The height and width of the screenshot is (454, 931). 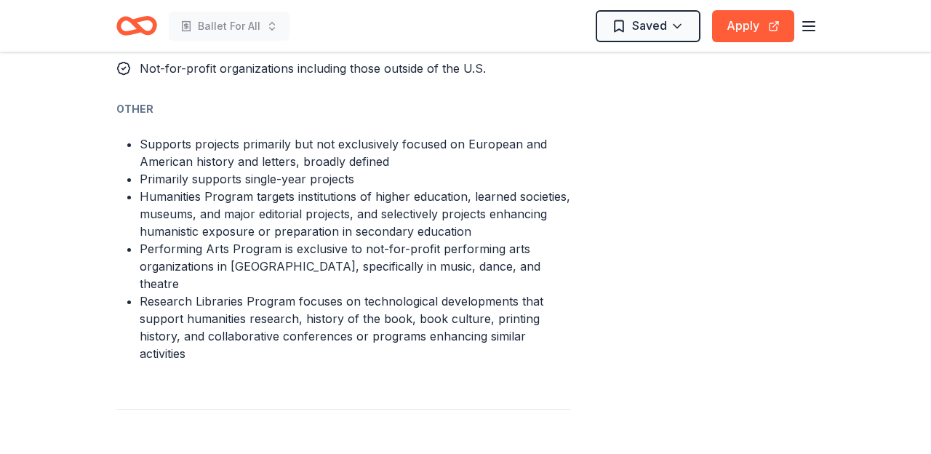 I want to click on li: Humanities Program targets institutions of higher education, learned societies, museums, and majo..., so click(x=355, y=214).